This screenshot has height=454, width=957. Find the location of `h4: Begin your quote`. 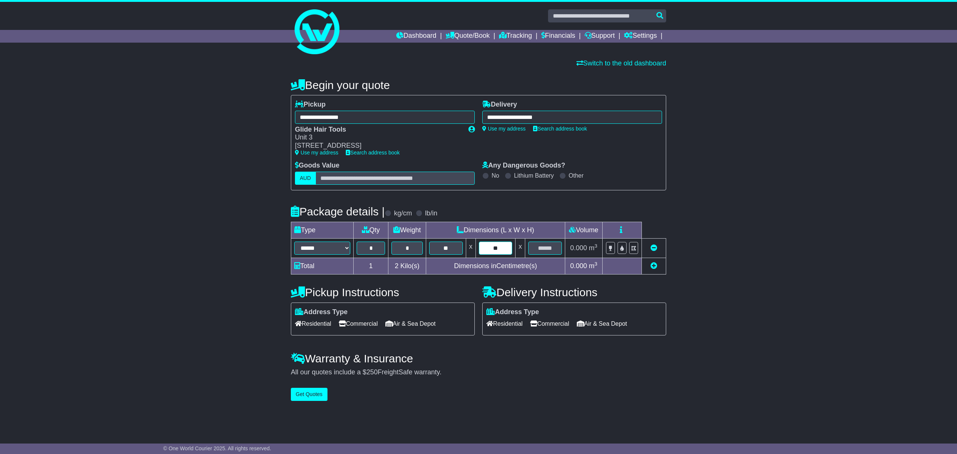

h4: Begin your quote is located at coordinates (478, 85).